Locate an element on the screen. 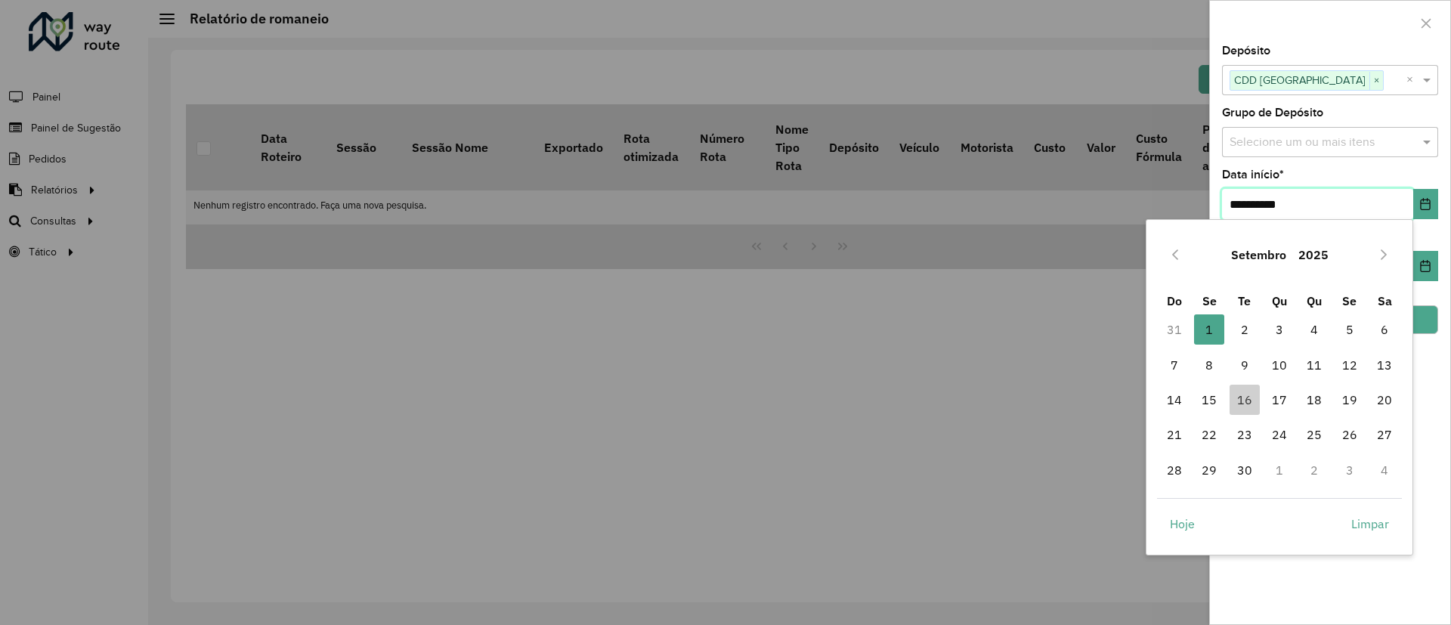  td: 17 is located at coordinates (1279, 400).